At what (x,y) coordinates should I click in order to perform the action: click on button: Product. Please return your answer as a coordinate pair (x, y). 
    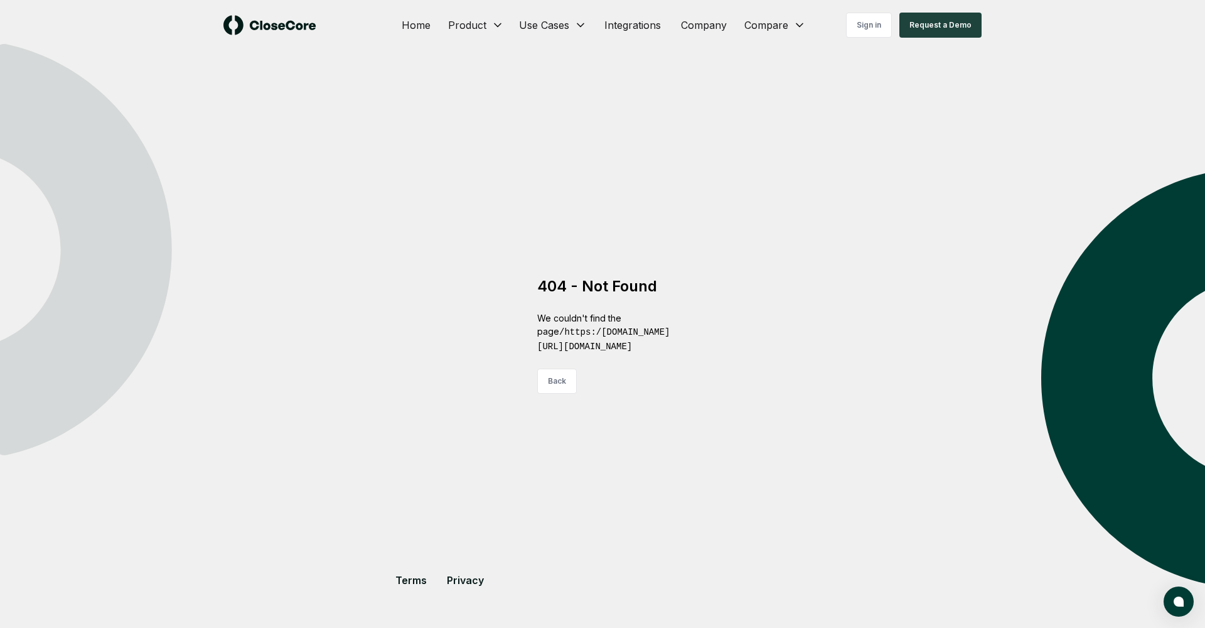
    Looking at the image, I should click on (476, 25).